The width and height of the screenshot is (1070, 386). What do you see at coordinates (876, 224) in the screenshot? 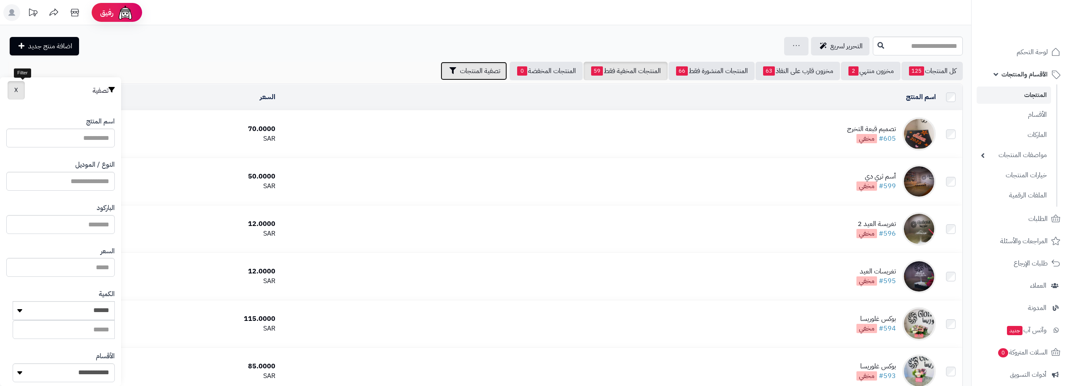
I see `div: تغريسة العيد 2` at bounding box center [876, 224].